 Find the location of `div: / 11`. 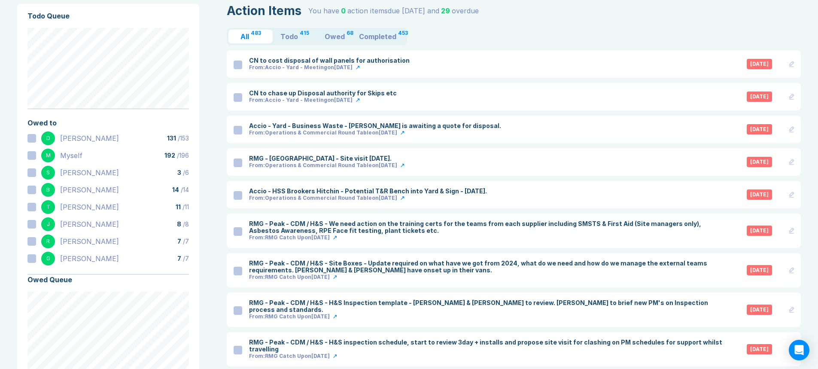

div: / 11 is located at coordinates (182, 207).